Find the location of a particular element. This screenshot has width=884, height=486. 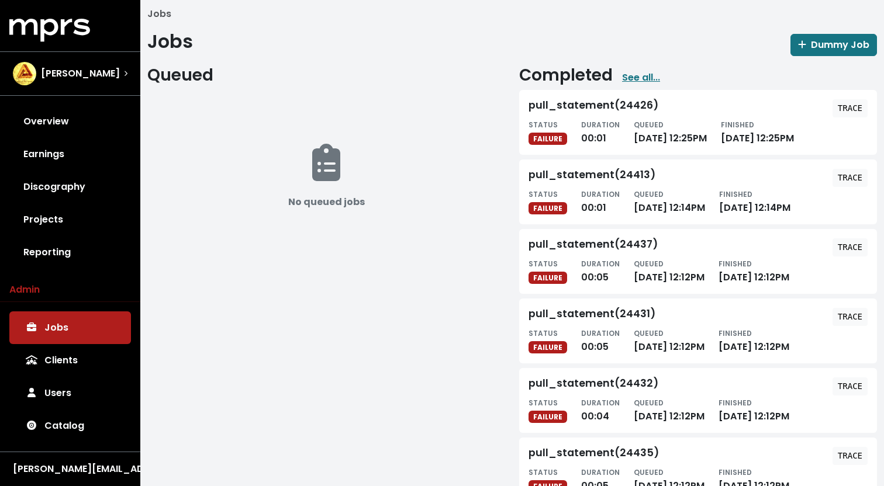

a: Overview is located at coordinates (70, 122).